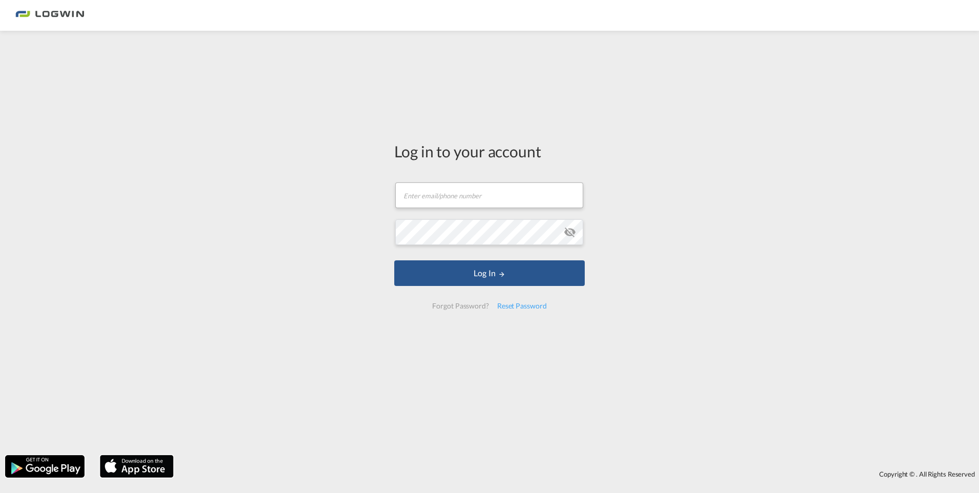  What do you see at coordinates (461, 306) in the screenshot?
I see `div: Forgot Password?` at bounding box center [461, 306].